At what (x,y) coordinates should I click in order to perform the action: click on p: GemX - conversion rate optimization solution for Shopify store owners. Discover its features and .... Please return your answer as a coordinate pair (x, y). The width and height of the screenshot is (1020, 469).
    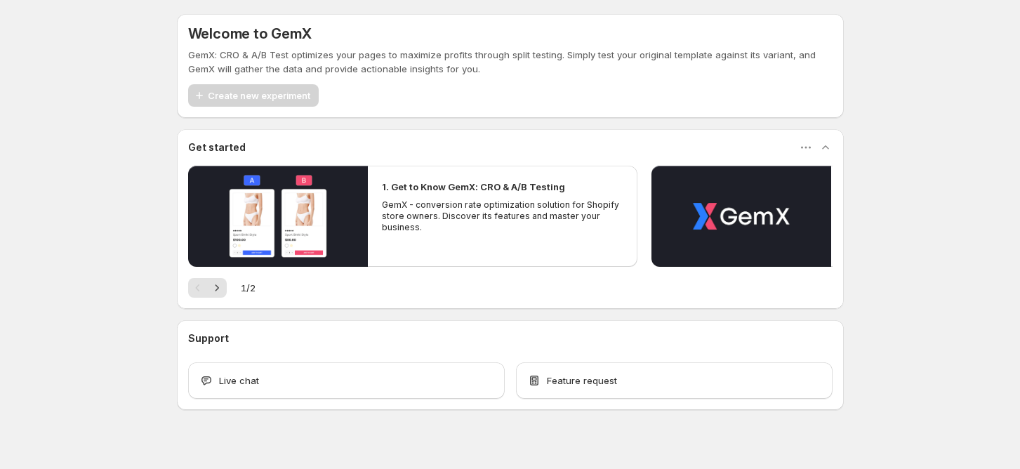
    Looking at the image, I should click on (503, 216).